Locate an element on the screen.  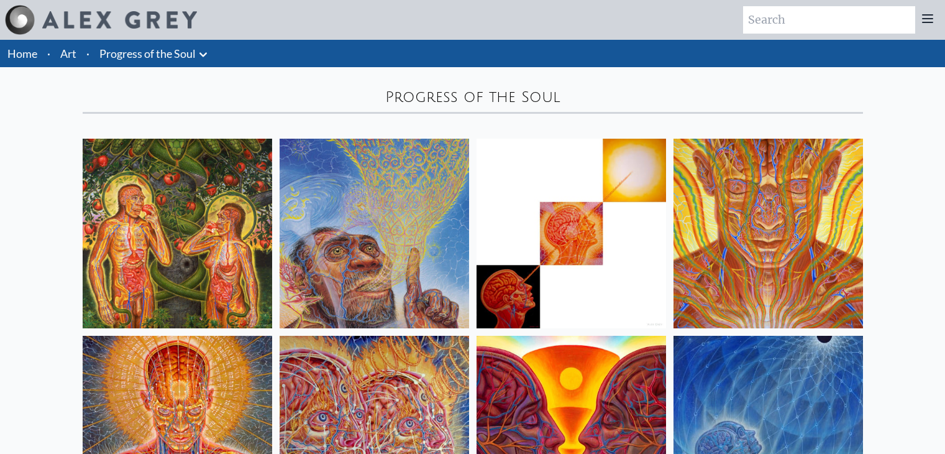
a: Progress of the Soul is located at coordinates (147, 53).